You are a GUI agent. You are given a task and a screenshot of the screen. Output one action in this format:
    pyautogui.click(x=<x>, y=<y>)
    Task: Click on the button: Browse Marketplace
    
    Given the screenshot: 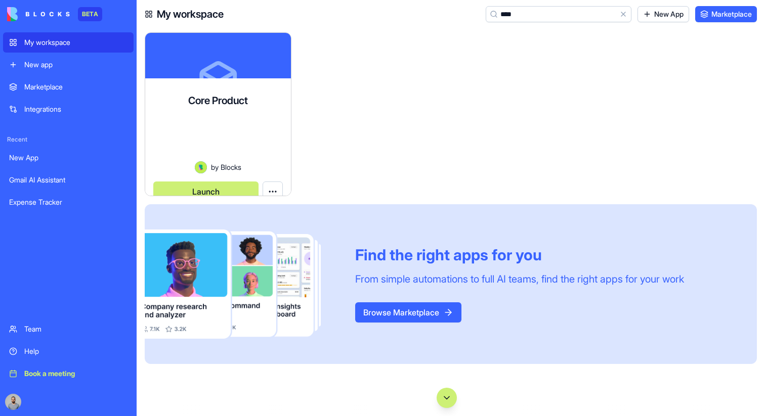 What is the action you would take?
    pyautogui.click(x=408, y=313)
    